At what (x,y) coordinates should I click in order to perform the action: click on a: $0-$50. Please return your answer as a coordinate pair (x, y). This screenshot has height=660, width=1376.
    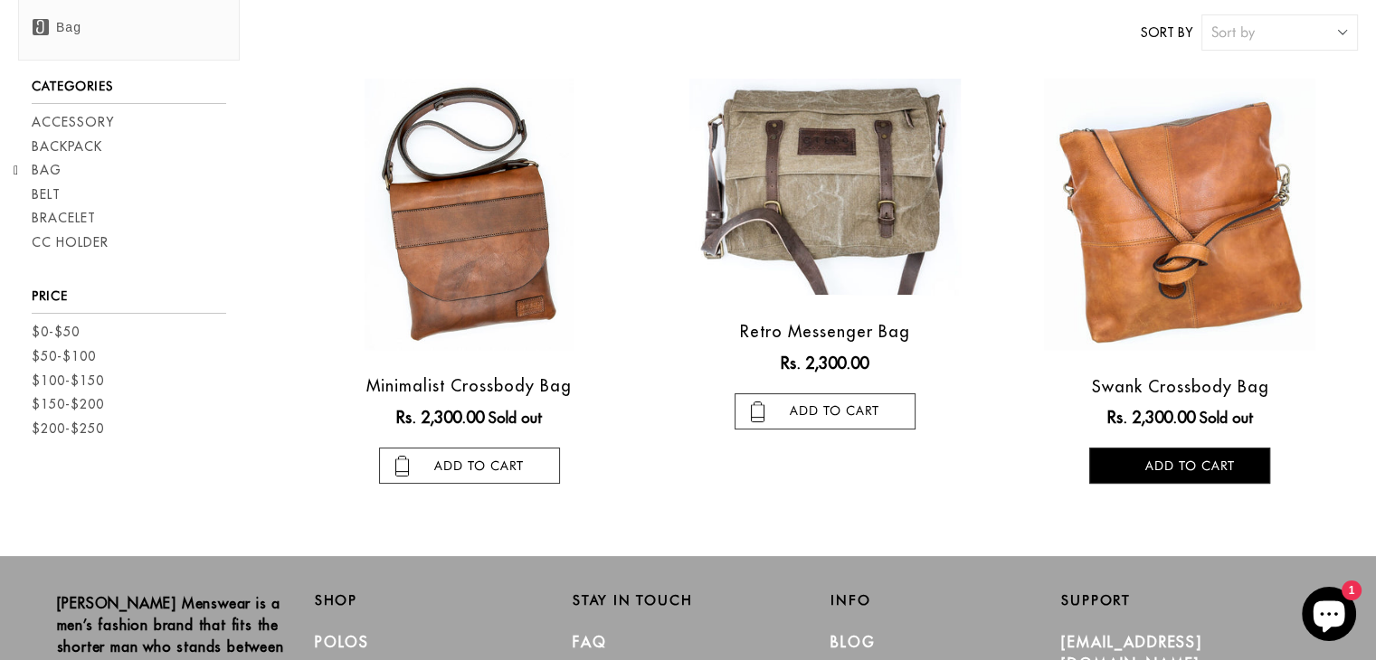
    Looking at the image, I should click on (55, 332).